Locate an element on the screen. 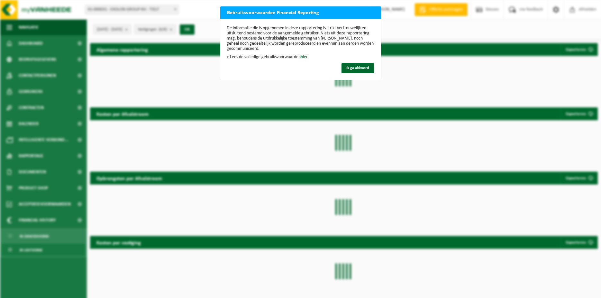  a: hier is located at coordinates (304, 57).